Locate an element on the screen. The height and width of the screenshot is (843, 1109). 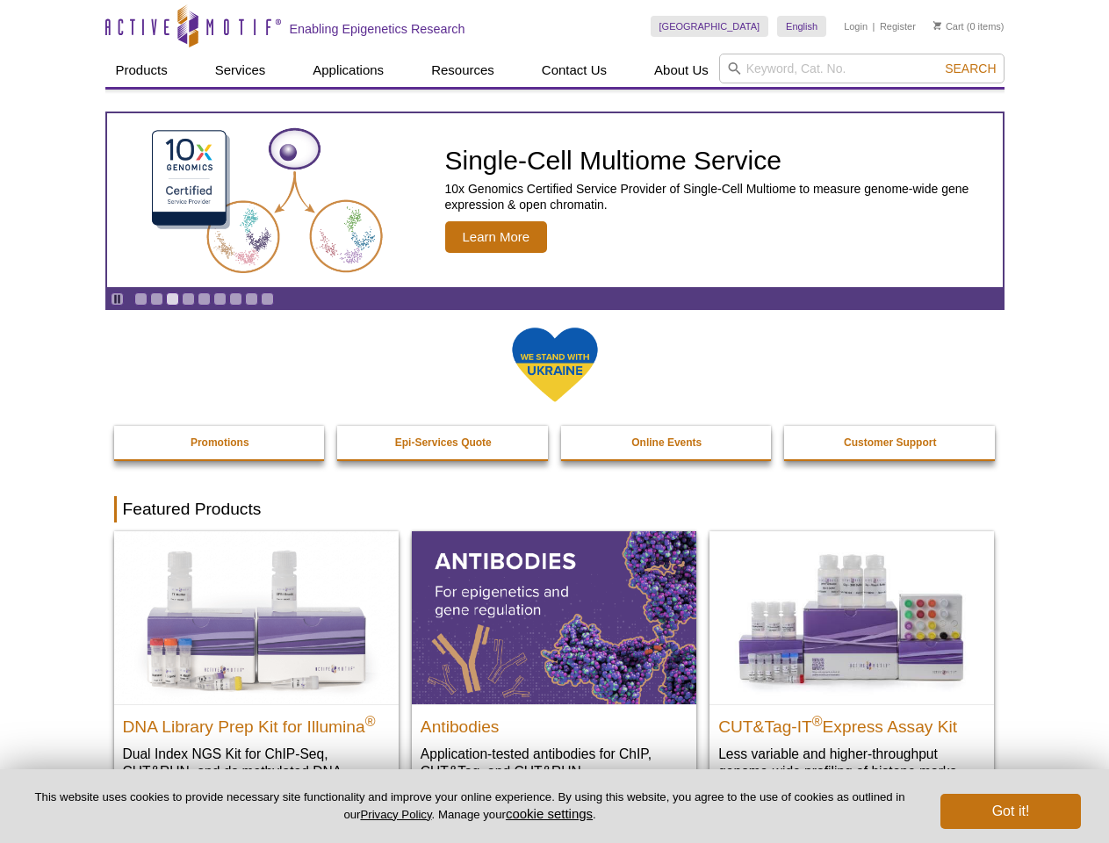
strong: Customer Support is located at coordinates (890, 443).